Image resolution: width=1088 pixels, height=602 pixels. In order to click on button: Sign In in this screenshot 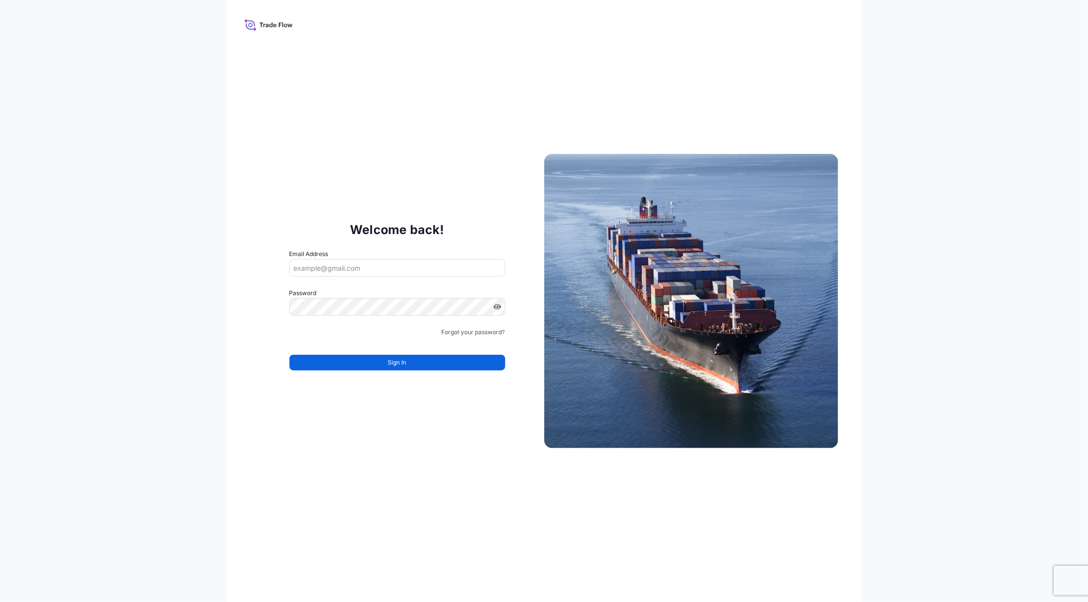, I will do `click(397, 362)`.